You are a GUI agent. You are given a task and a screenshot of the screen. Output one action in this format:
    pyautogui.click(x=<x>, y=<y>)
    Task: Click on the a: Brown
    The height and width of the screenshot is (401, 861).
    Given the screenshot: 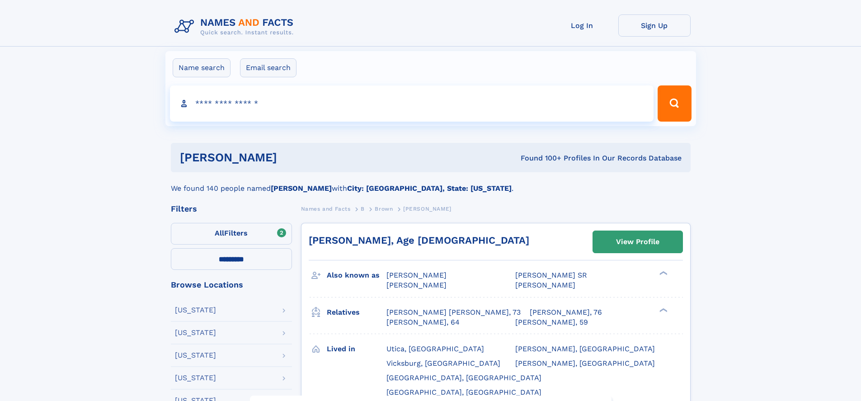 What is the action you would take?
    pyautogui.click(x=384, y=208)
    